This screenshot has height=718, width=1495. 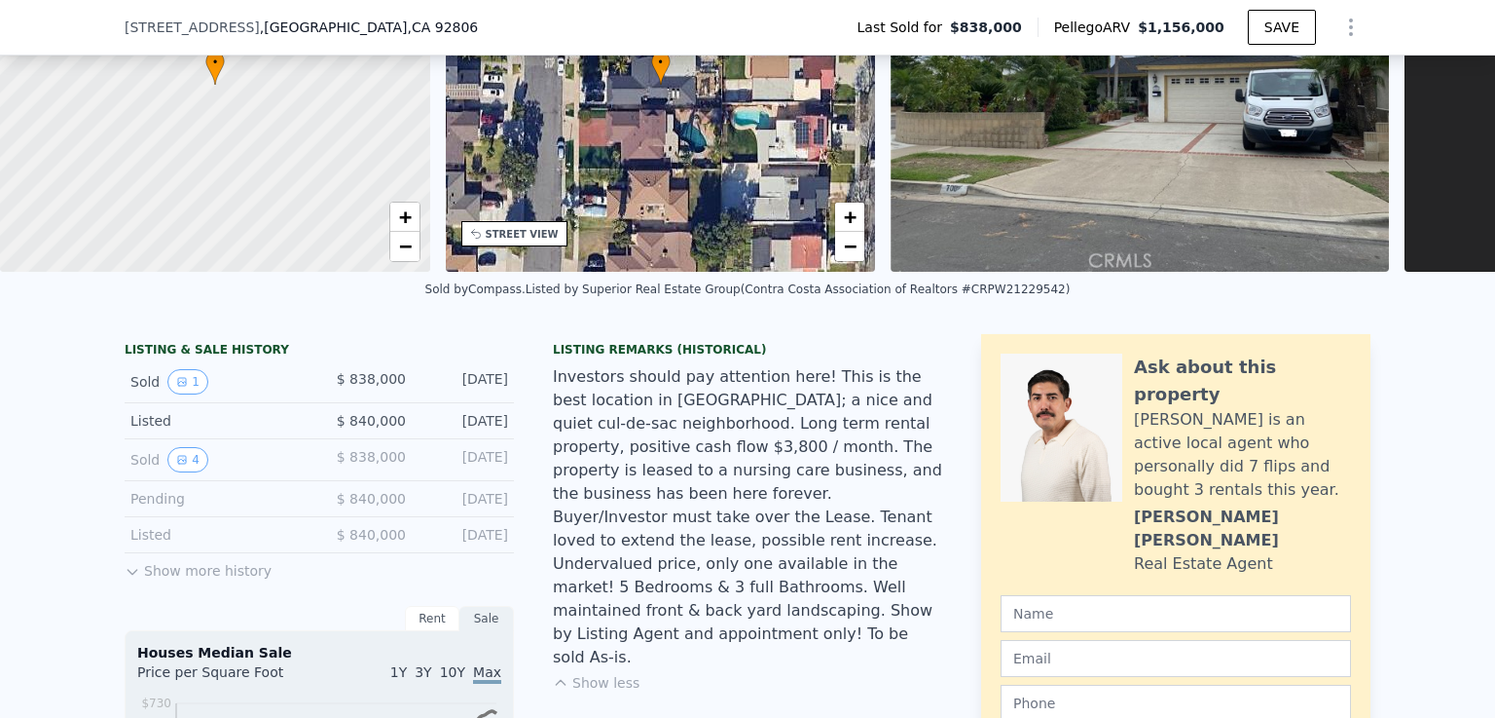 What do you see at coordinates (798, 289) in the screenshot?
I see `div: Listed by Superior Real Estate Group (Contra Costa Association of Realtors #CRPW21229542)` at bounding box center [798, 289].